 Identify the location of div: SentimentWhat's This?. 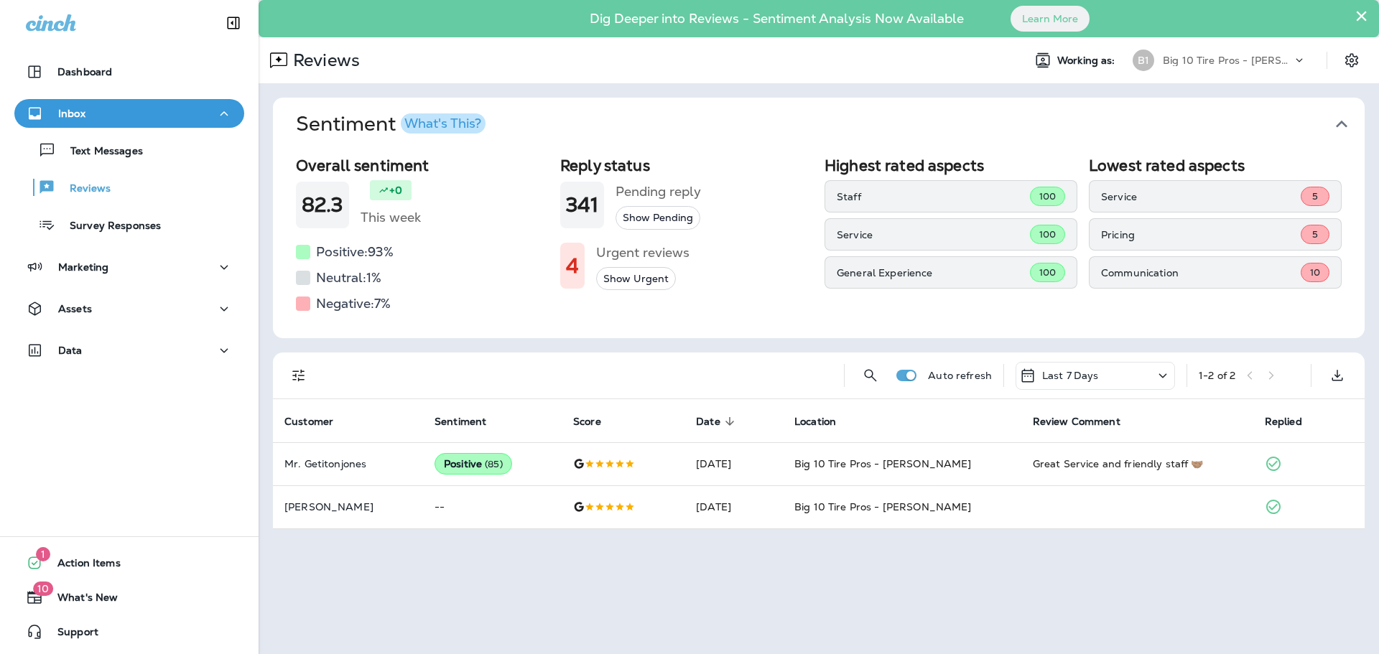
(819, 244).